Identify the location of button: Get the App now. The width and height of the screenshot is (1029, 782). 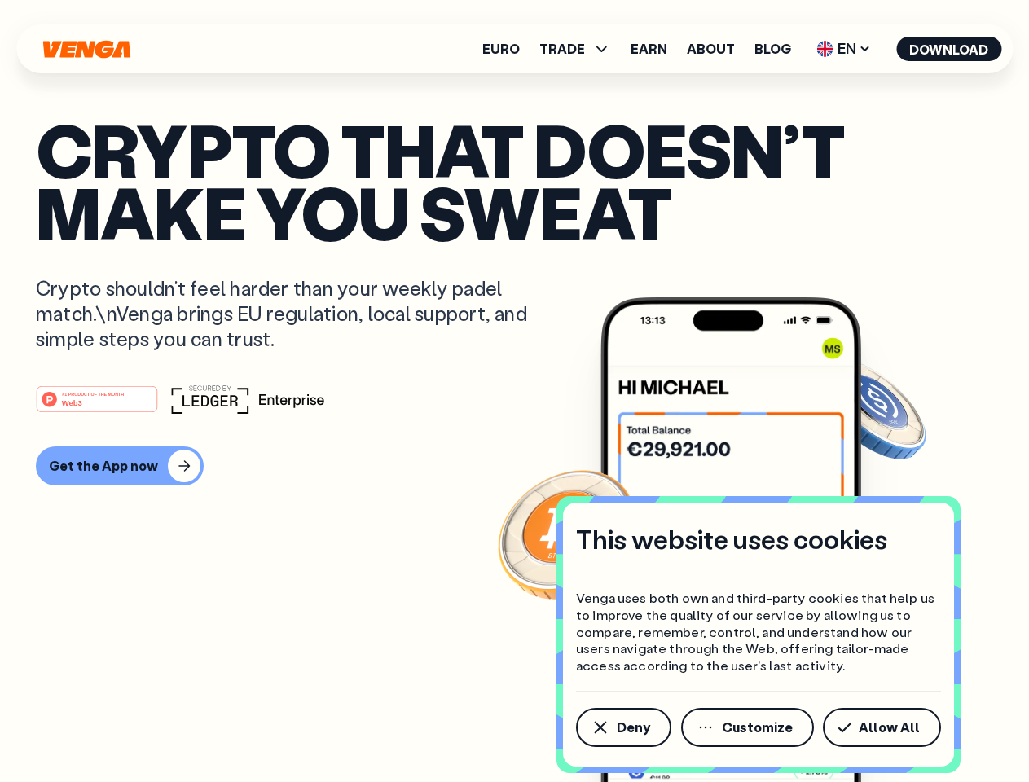
(120, 466).